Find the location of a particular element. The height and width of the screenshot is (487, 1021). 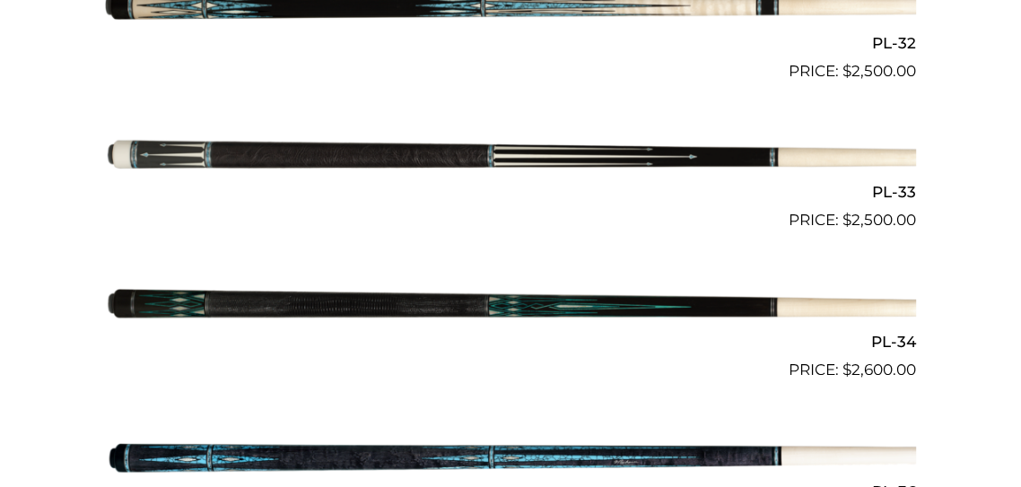

img: PL-33 is located at coordinates (510, 158).